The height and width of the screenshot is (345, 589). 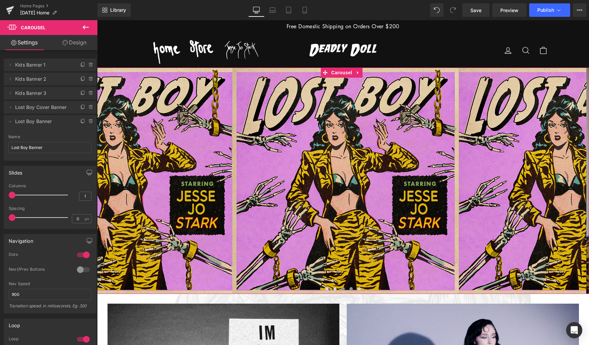 I want to click on button: Undo, so click(x=437, y=10).